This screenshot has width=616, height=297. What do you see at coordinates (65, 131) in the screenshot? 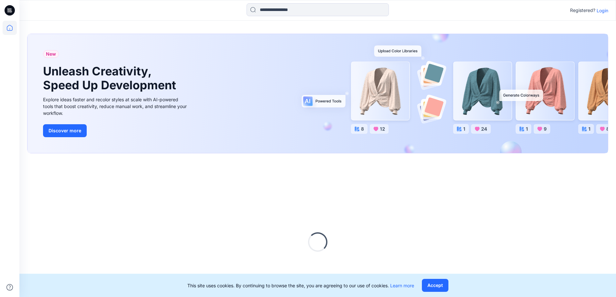
I see `button: Discover more` at bounding box center [65, 131].